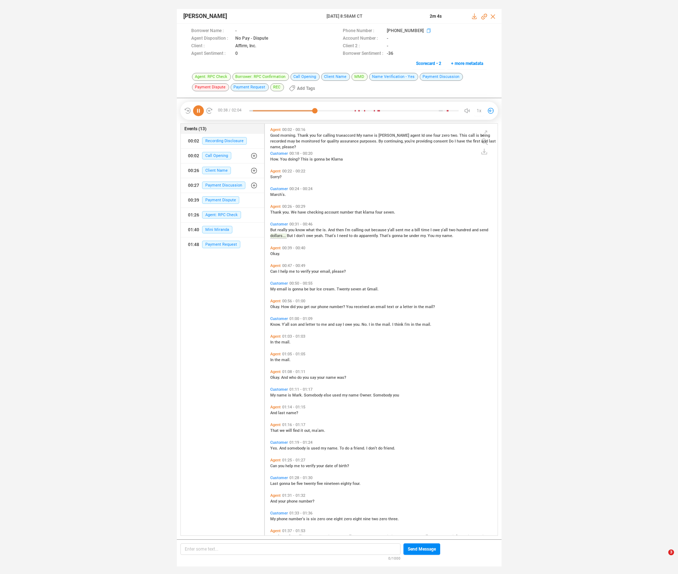 This screenshot has width=678, height=574. I want to click on span: providing, so click(424, 141).